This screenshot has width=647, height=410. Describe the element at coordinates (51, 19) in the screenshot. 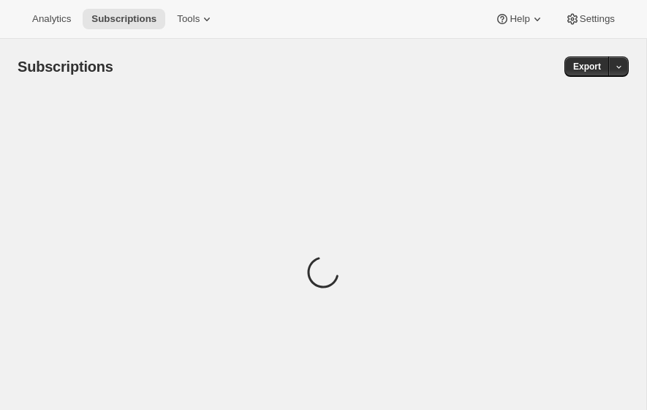

I see `button: Analytics` at that location.